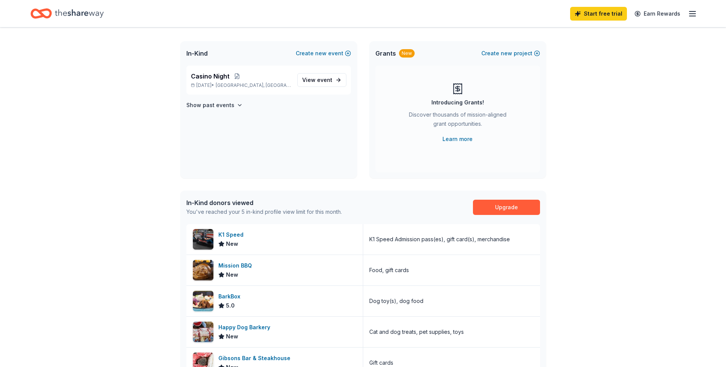 The height and width of the screenshot is (367, 726). Describe the element at coordinates (230, 306) in the screenshot. I see `span: 5.0` at that location.